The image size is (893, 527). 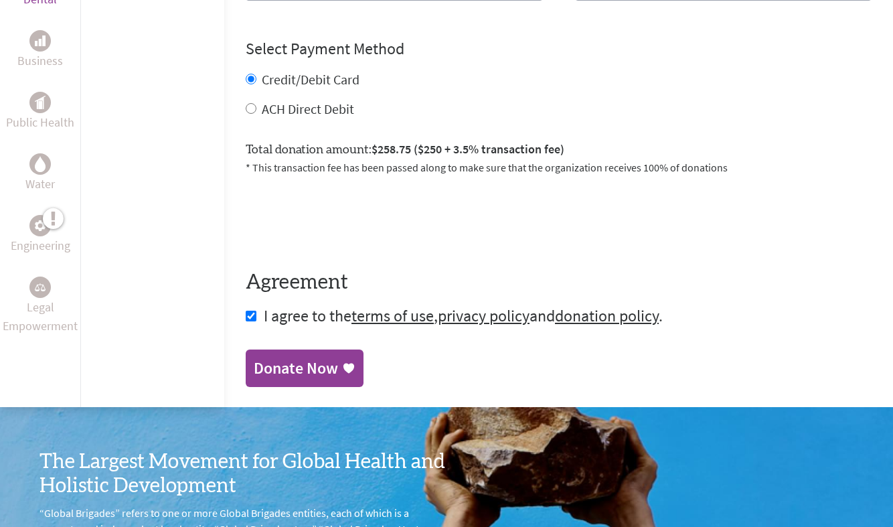 What do you see at coordinates (40, 112) in the screenshot?
I see `a: Public HealthPublic Health` at bounding box center [40, 112].